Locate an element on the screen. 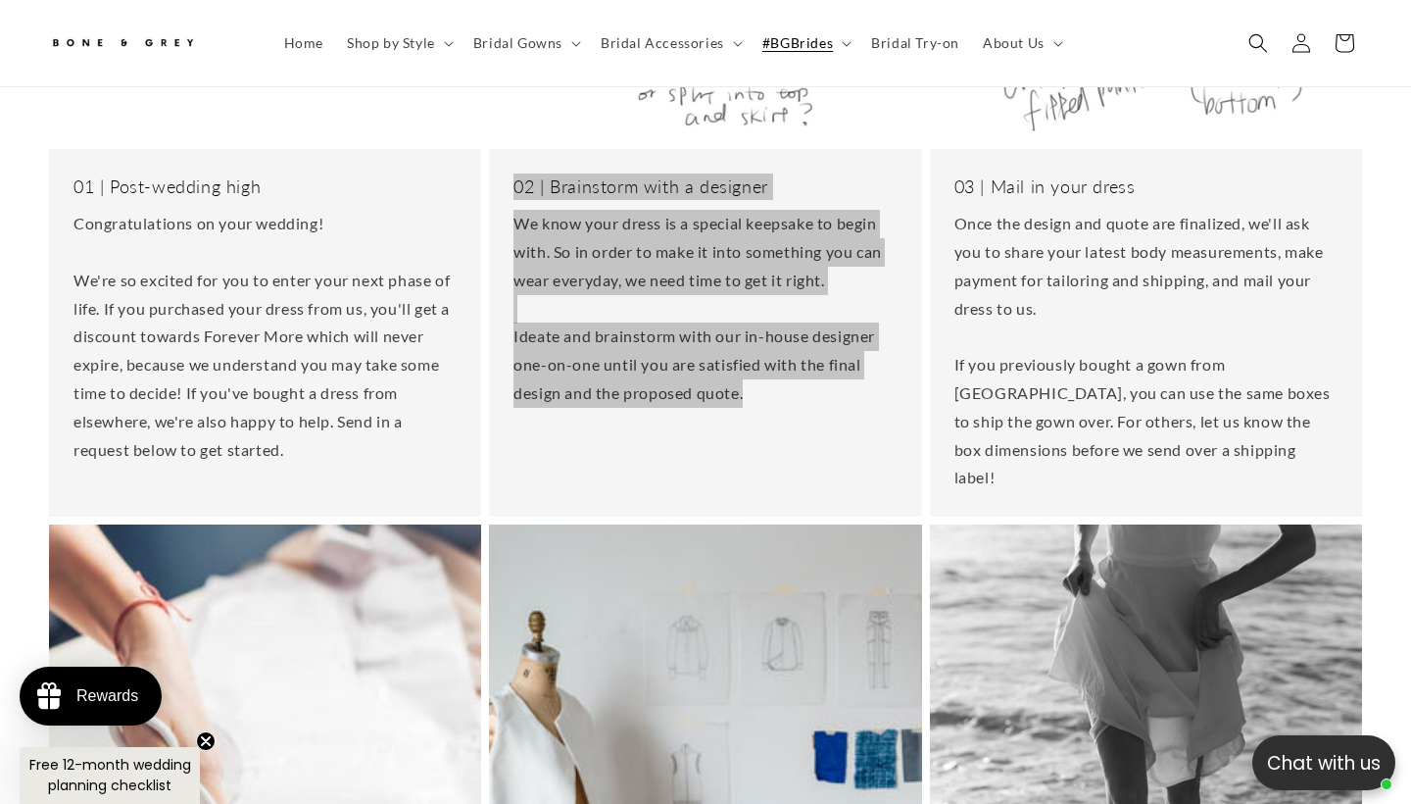  button: Close teaser is located at coordinates (206, 741).